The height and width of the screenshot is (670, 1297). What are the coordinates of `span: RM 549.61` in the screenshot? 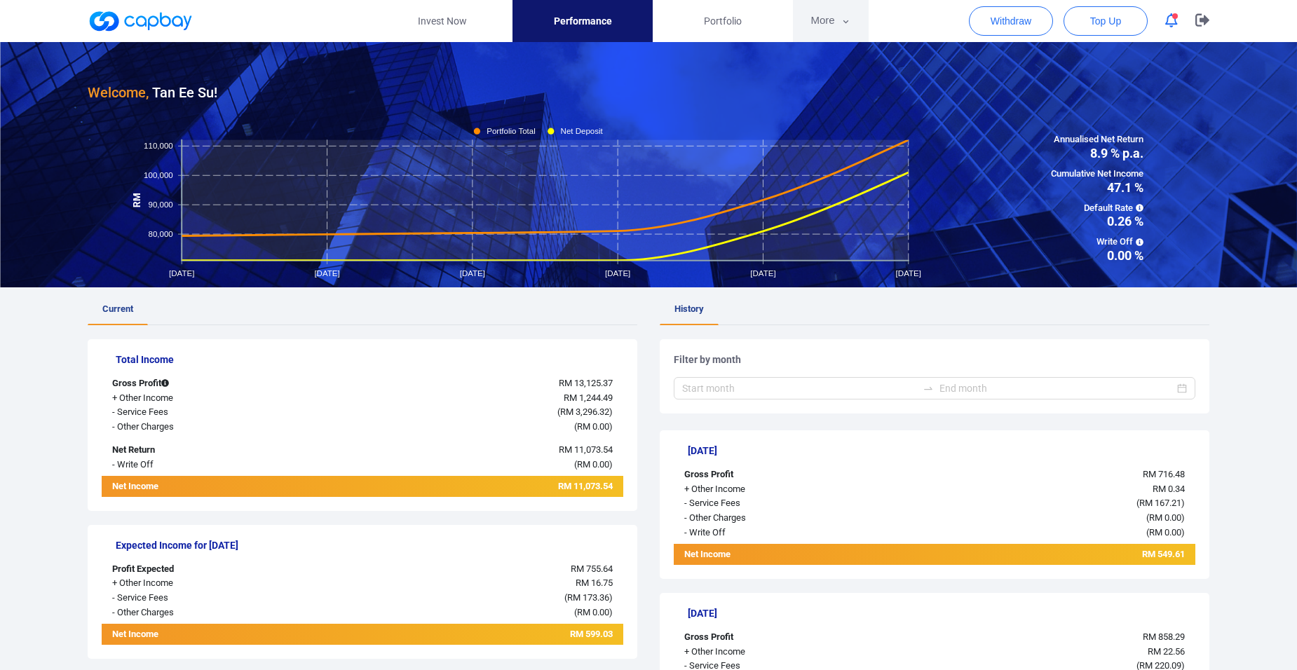 It's located at (1164, 554).